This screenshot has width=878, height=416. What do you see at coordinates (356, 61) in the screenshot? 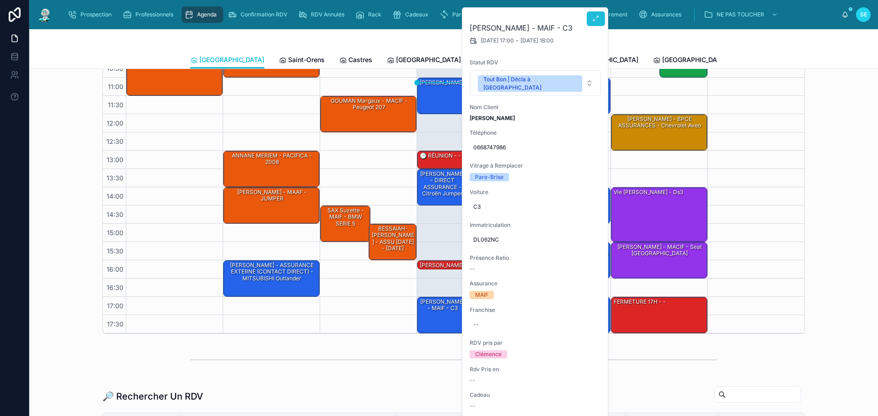
I see `a: Castres` at bounding box center [356, 61].